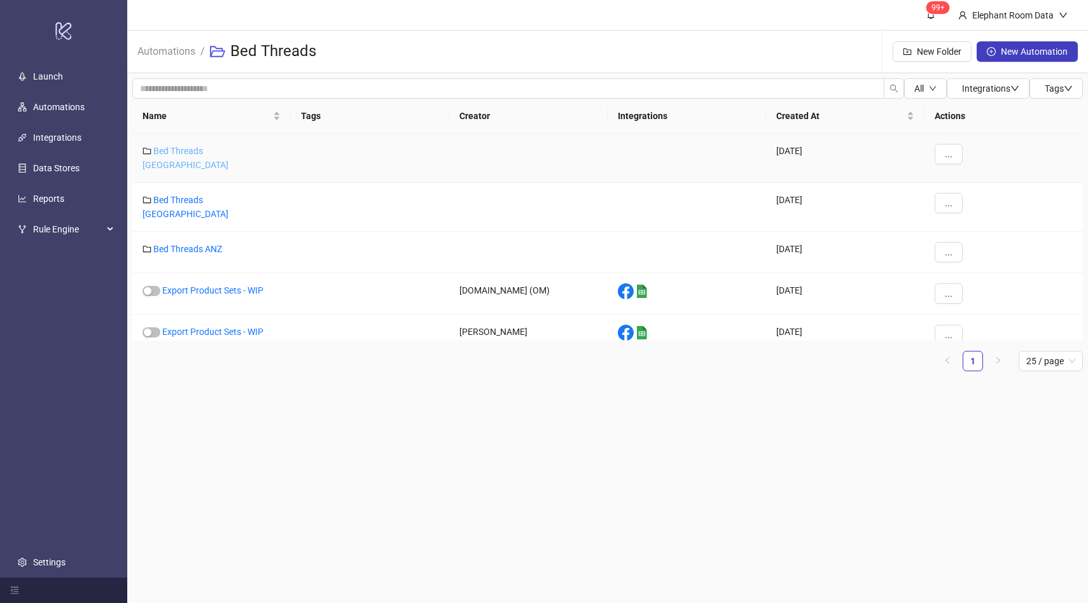 The image size is (1088, 603). Describe the element at coordinates (1004, 116) in the screenshot. I see `th: Actions` at that location.